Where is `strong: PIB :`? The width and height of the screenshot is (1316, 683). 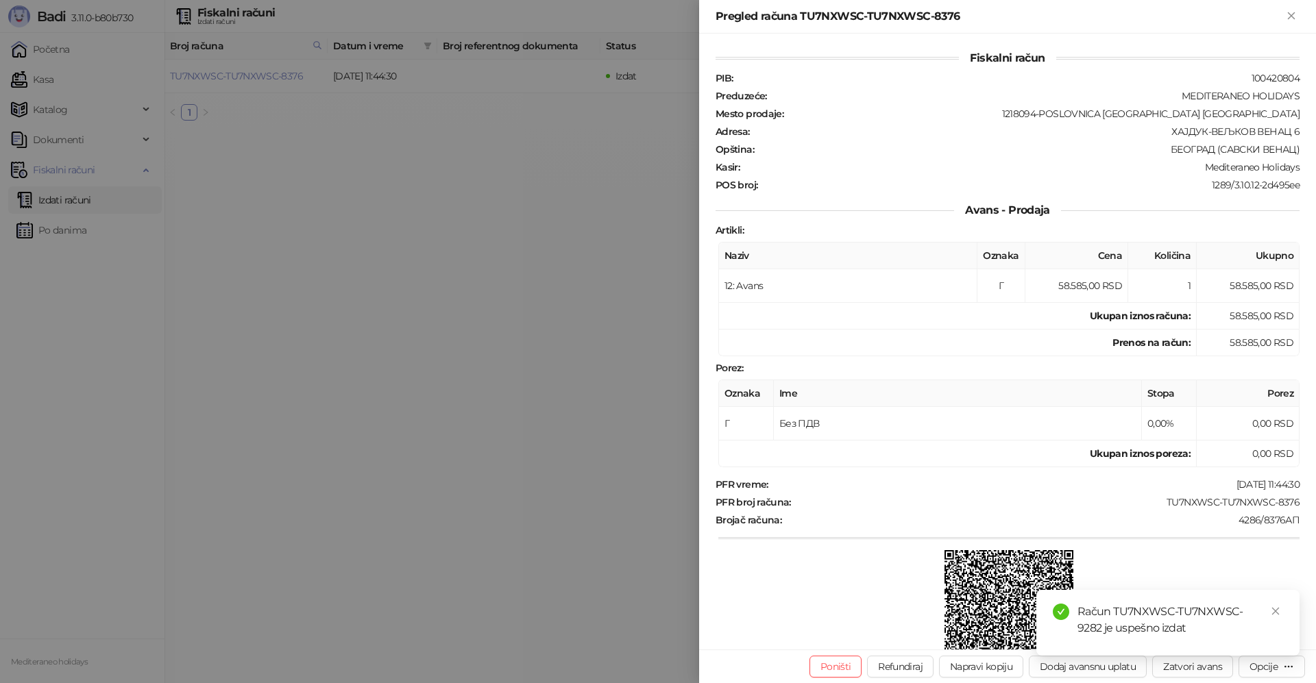 strong: PIB : is located at coordinates (724, 78).